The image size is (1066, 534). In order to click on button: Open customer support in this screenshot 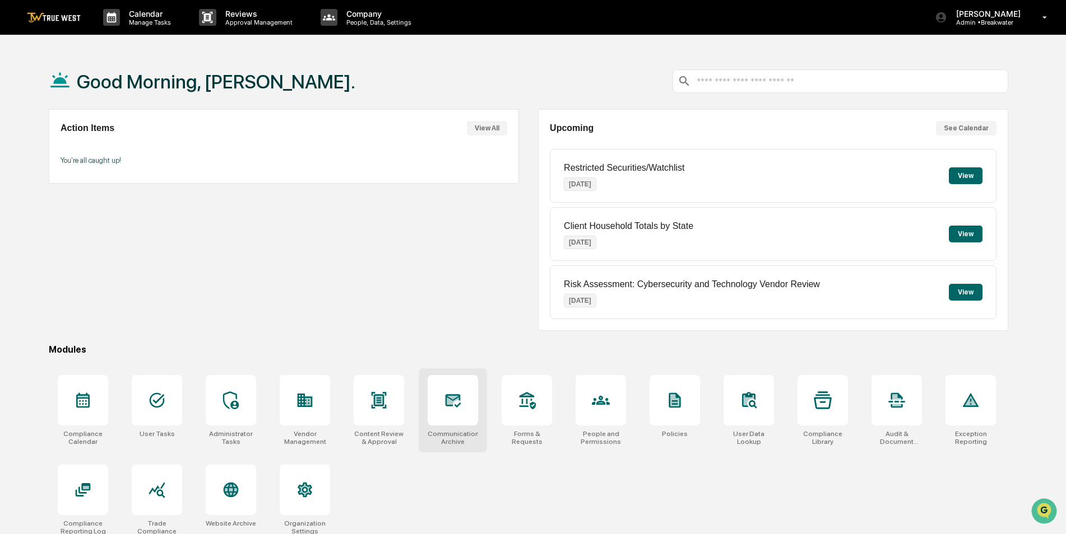, I will do `click(14, 14)`.